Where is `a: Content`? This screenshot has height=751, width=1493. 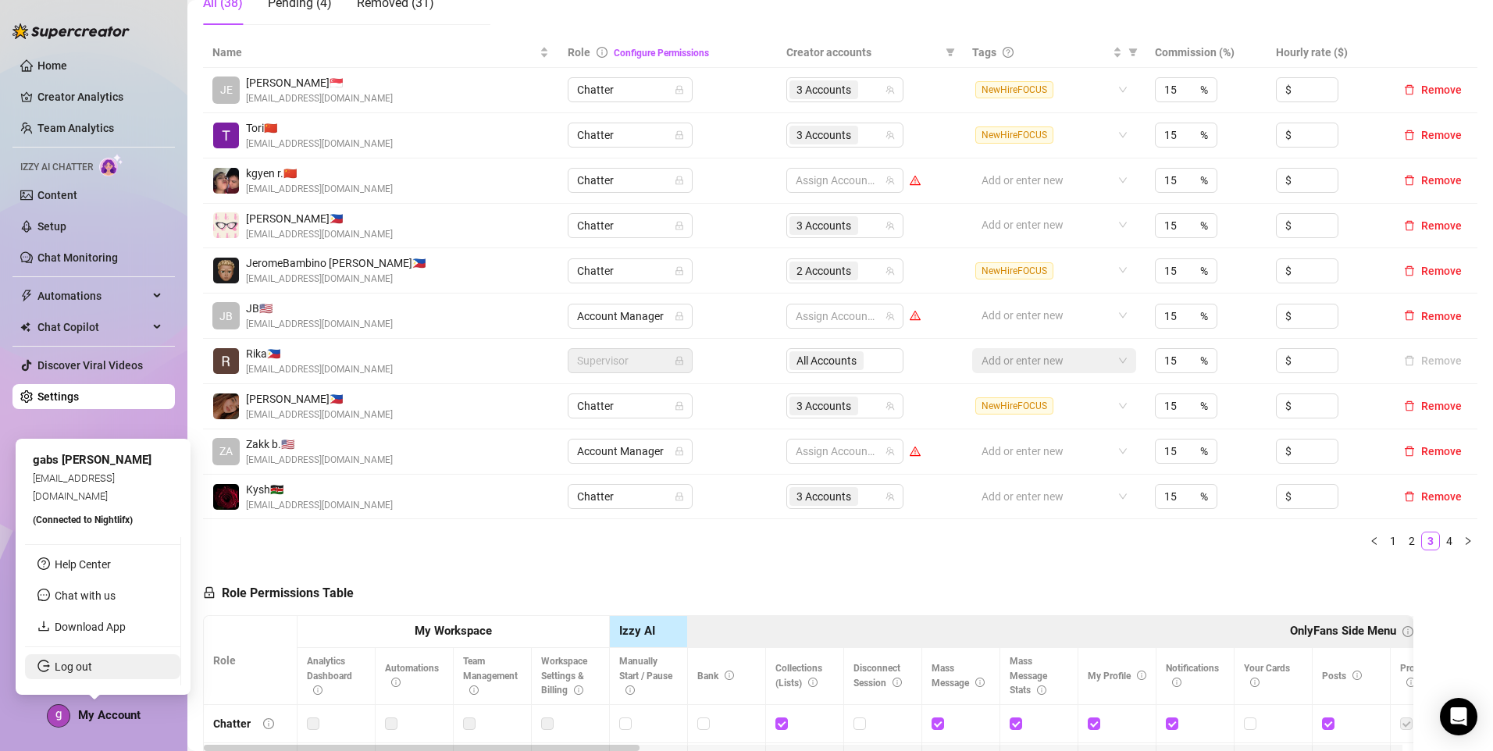
a: Content is located at coordinates (57, 195).